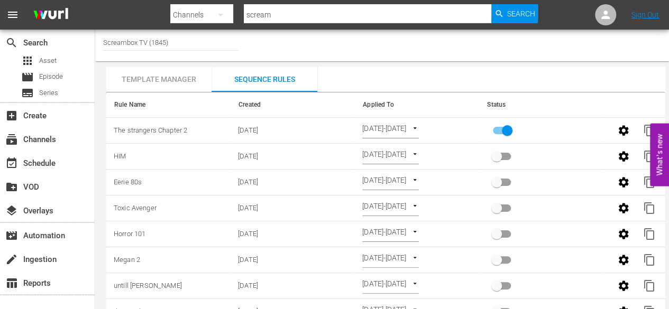 This screenshot has width=669, height=309. I want to click on div: Template Manager, so click(159, 79).